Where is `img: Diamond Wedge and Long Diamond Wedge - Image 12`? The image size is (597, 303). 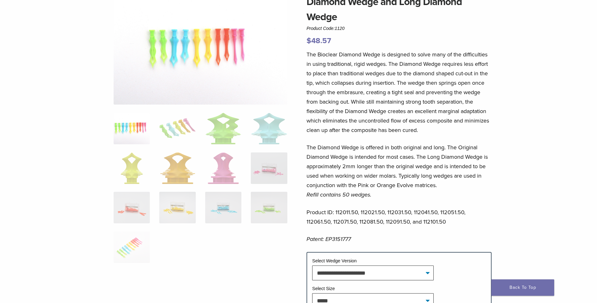
img: Diamond Wedge and Long Diamond Wedge - Image 12 is located at coordinates (269, 207).